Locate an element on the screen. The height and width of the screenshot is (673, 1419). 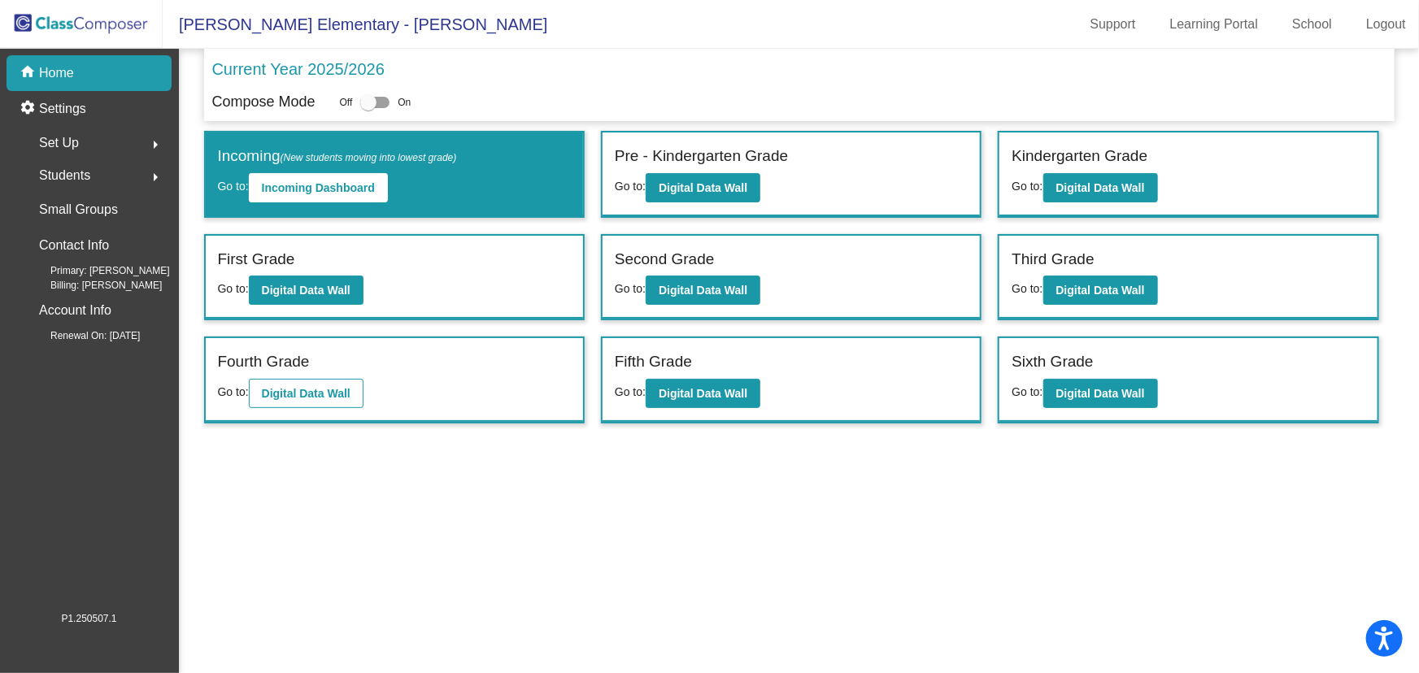
label: Second Grade is located at coordinates (664, 259).